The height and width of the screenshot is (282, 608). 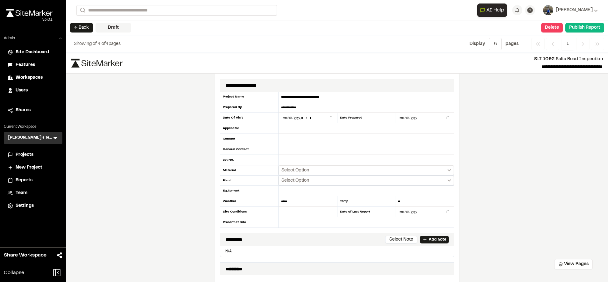 I want to click on span: Showing of, so click(x=86, y=44).